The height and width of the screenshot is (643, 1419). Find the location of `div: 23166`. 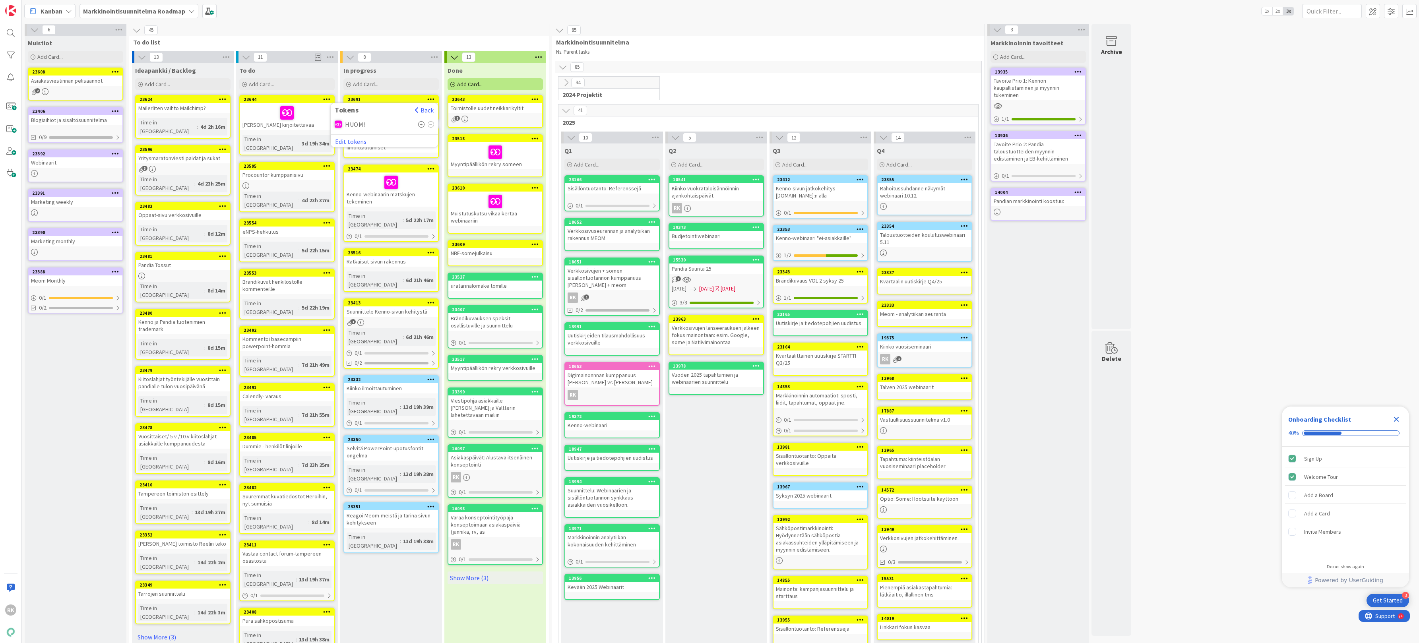

div: 23166 is located at coordinates (612, 180).